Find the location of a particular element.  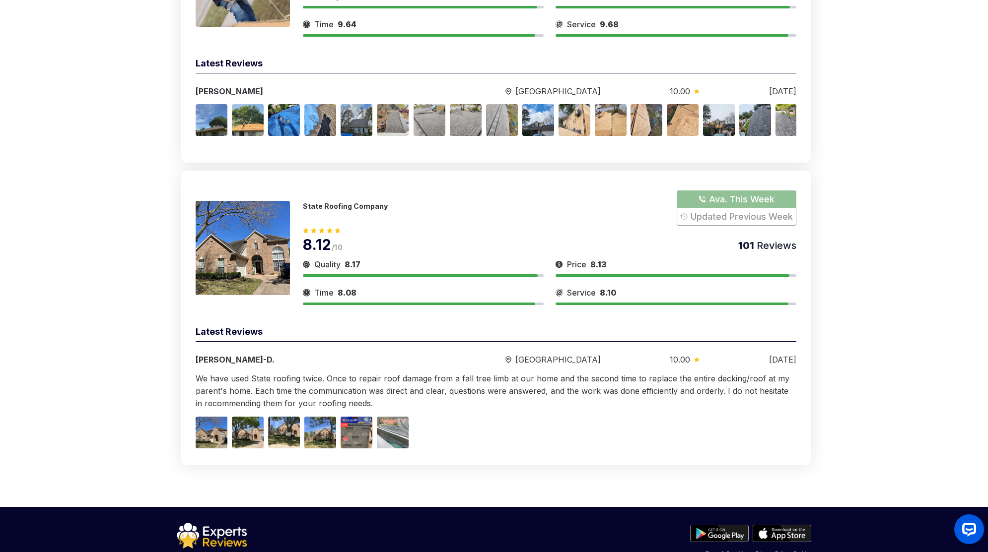

img: apple store btn is located at coordinates (782, 534).